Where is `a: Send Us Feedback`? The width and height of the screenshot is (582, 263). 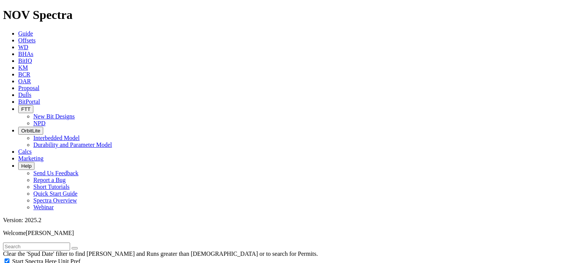 a: Send Us Feedback is located at coordinates (56, 173).